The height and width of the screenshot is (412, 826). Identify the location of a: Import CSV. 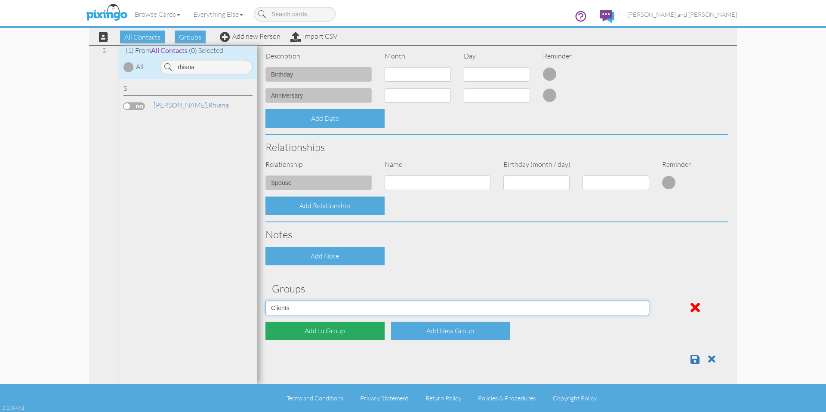
(314, 36).